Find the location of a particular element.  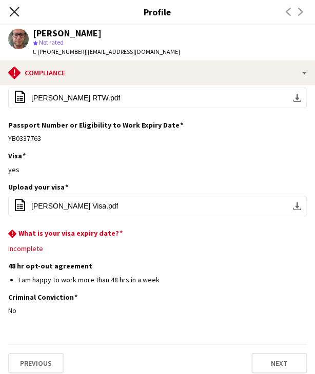

div: Incomplete is located at coordinates (157, 249).